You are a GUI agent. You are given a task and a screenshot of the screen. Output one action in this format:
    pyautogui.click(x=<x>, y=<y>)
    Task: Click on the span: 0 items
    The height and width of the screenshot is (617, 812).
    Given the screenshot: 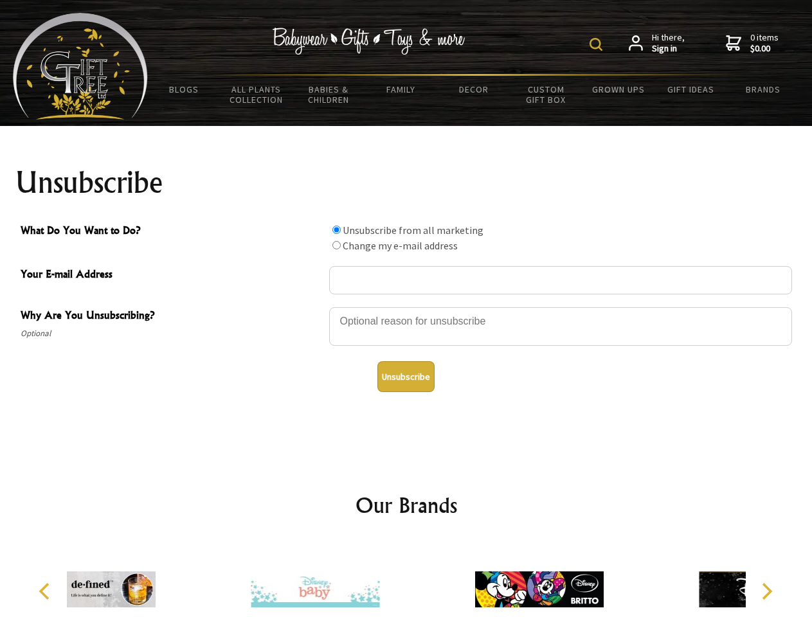 What is the action you would take?
    pyautogui.click(x=765, y=43)
    